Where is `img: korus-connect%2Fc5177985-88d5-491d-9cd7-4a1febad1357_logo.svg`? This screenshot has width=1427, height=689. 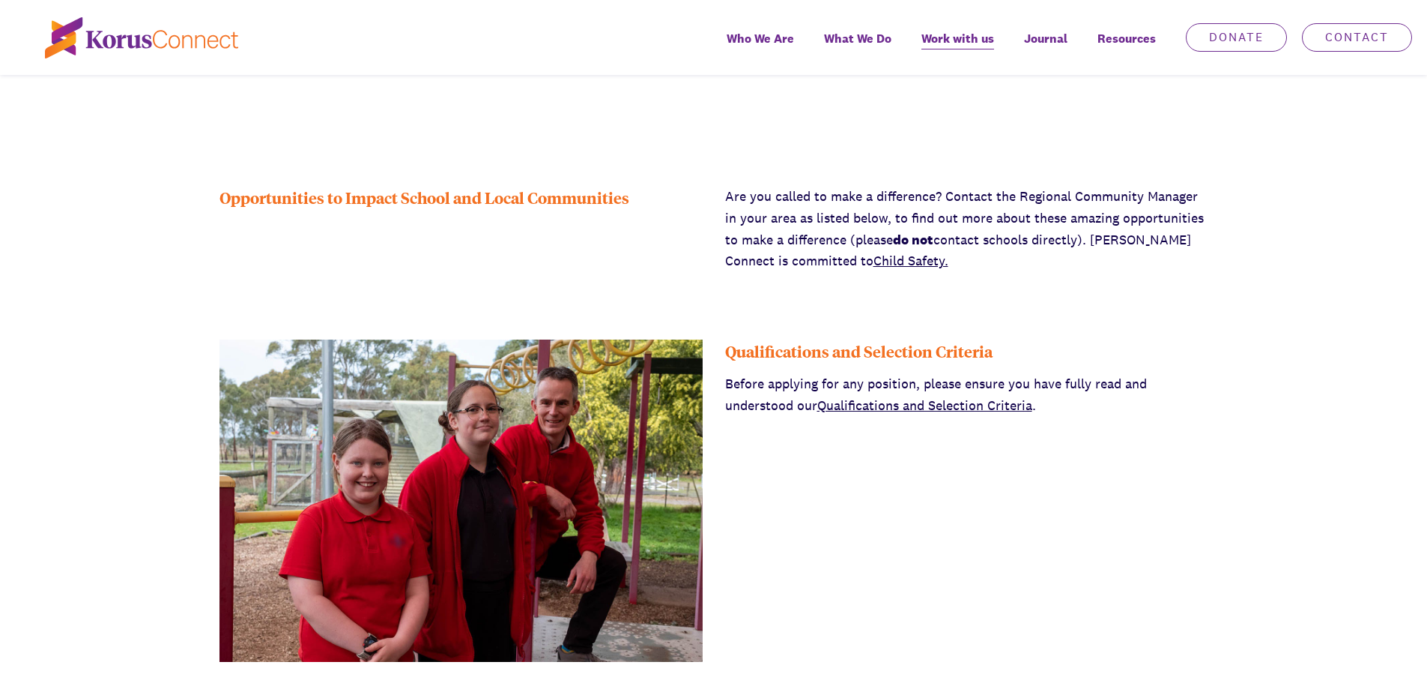 img: korus-connect%2Fc5177985-88d5-491d-9cd7-4a1febad1357_logo.svg is located at coordinates (142, 37).